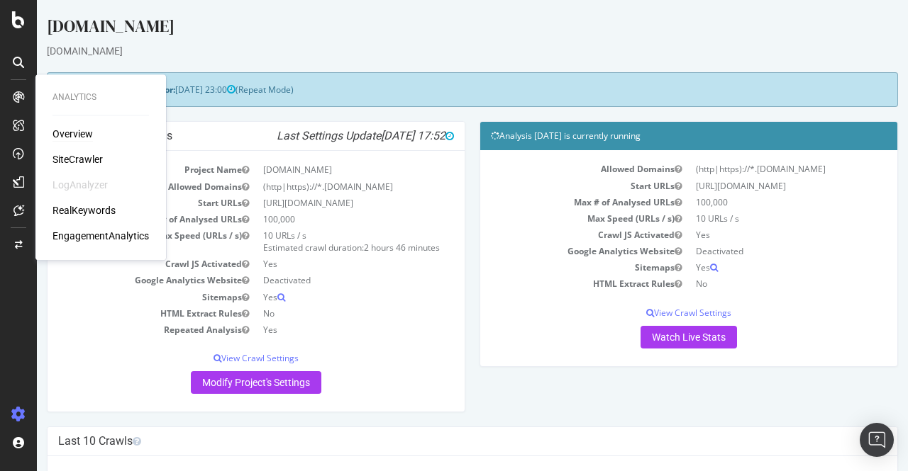 The height and width of the screenshot is (471, 908). Describe the element at coordinates (77, 160) in the screenshot. I see `div: SiteCrawler` at that location.